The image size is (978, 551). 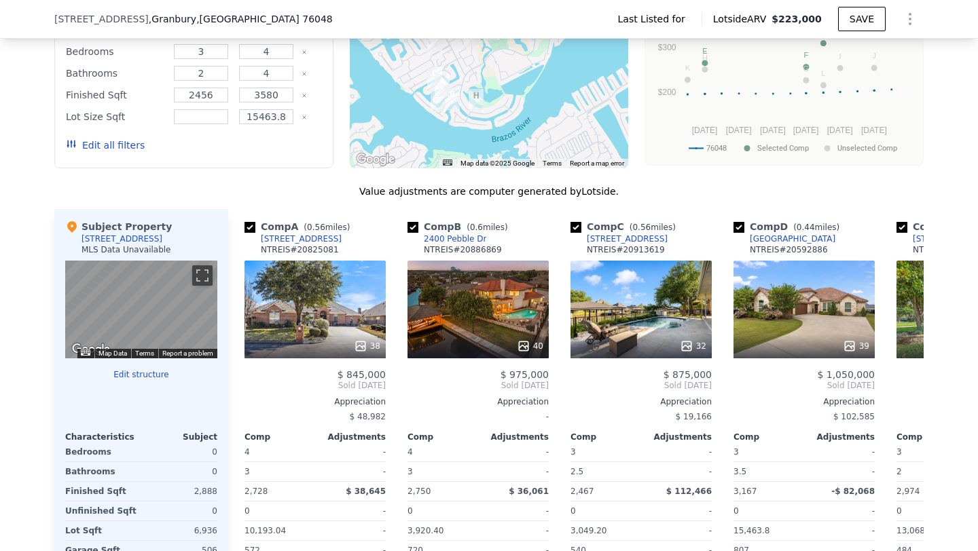 What do you see at coordinates (667, 48) in the screenshot?
I see `text: $300` at bounding box center [667, 48].